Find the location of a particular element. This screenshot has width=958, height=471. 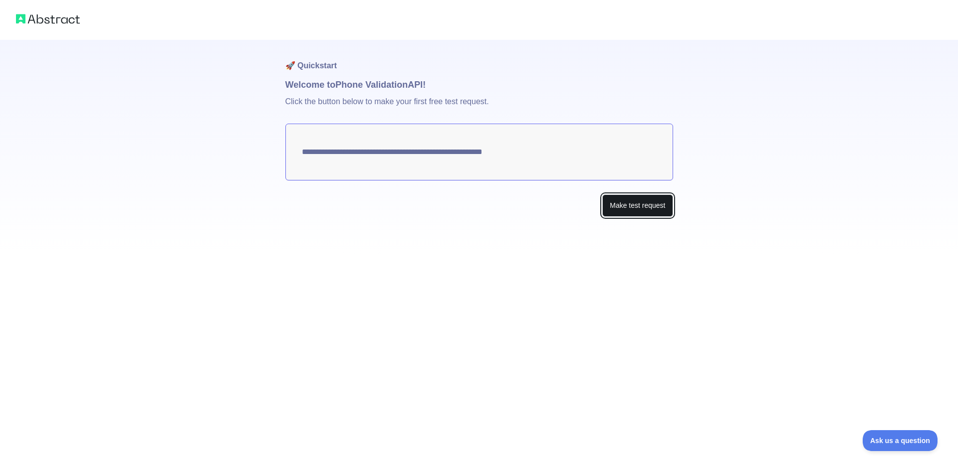

button: Make test request is located at coordinates (637, 205).